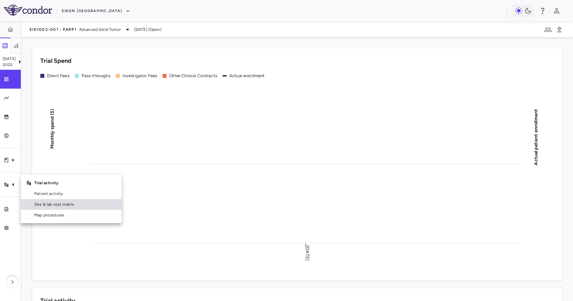 The width and height of the screenshot is (573, 301). Describe the element at coordinates (75, 204) in the screenshot. I see `span: Site & lab cost matrix` at that location.